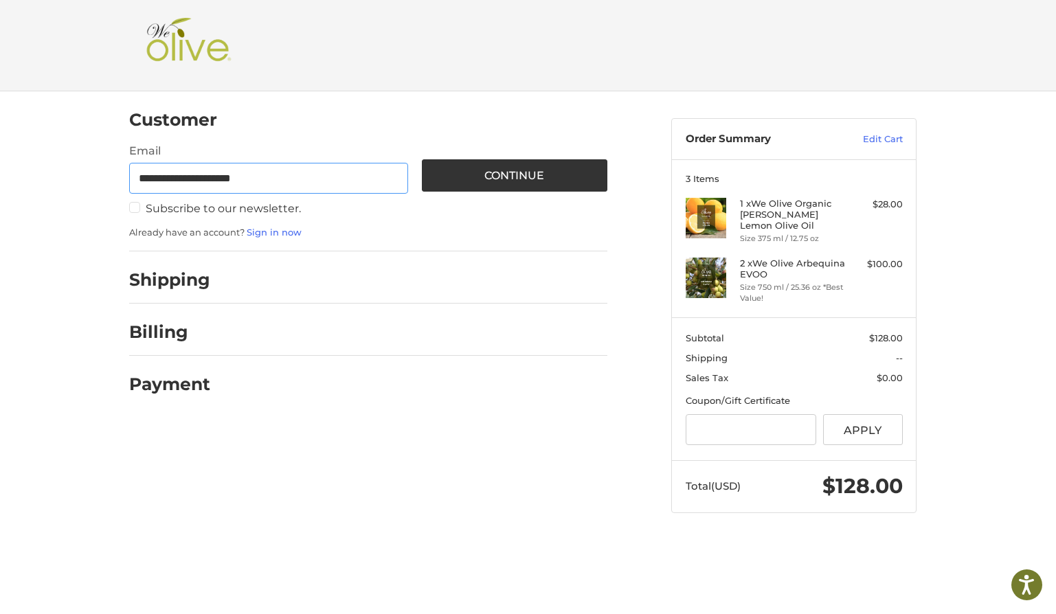 The image size is (1056, 614). What do you see at coordinates (166, 26) in the screenshot?
I see `button: Open LiveChat chat widget` at bounding box center [166, 26].